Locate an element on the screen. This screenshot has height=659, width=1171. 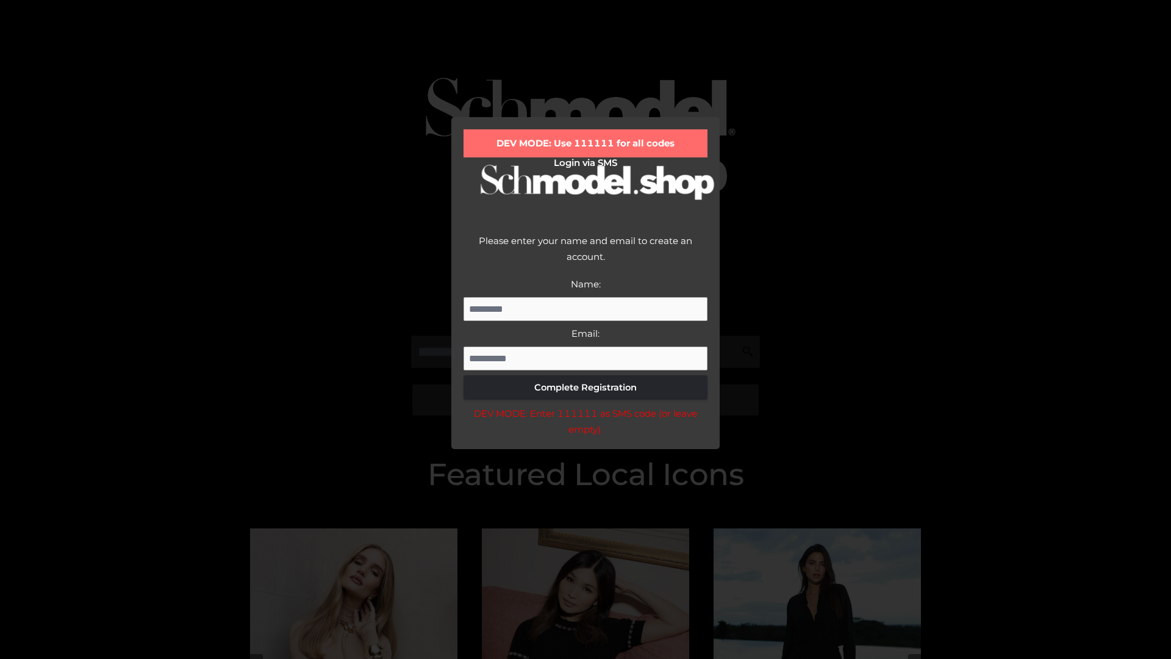
label: Email: is located at coordinates (586, 333).